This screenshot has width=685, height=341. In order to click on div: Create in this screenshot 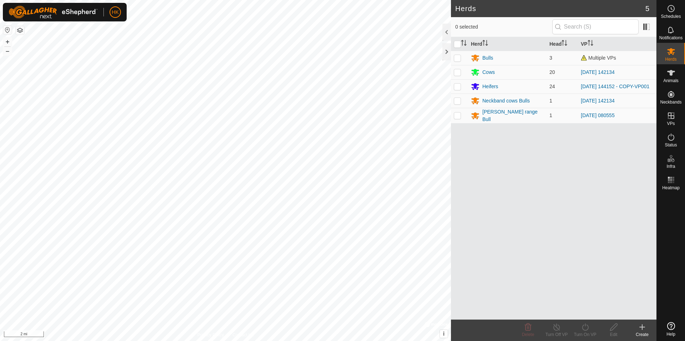, I will do `click(642, 334)`.